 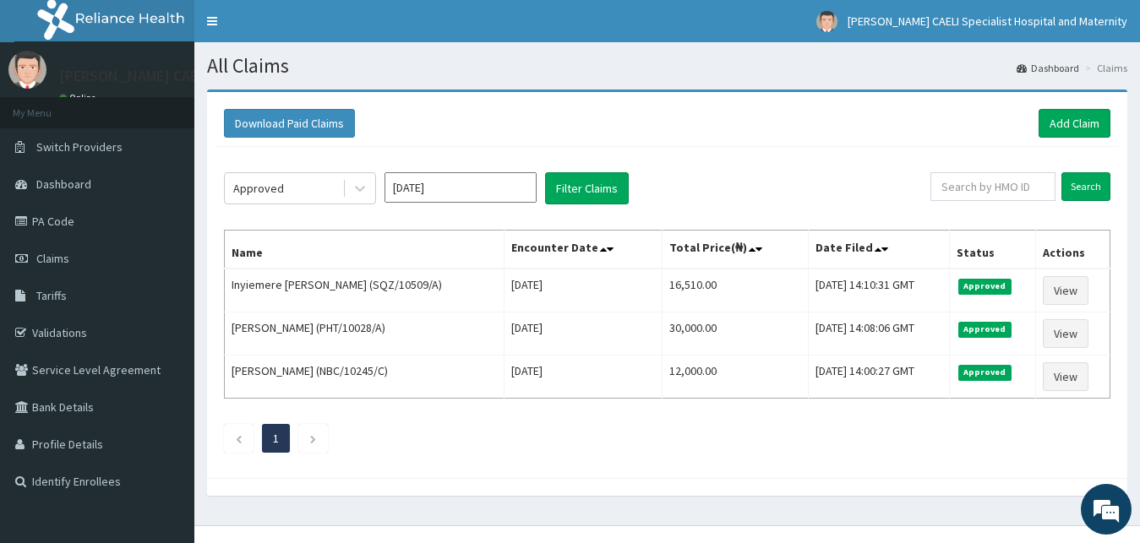 What do you see at coordinates (52, 259) in the screenshot?
I see `span: Claims` at bounding box center [52, 259].